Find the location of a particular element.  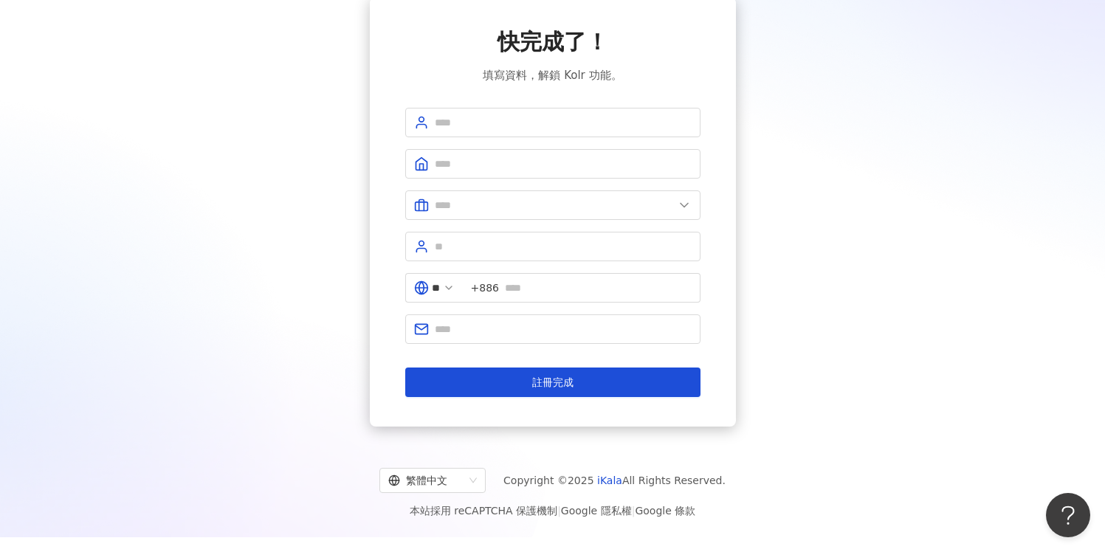

div: 繁體中文 is located at coordinates (426, 481).